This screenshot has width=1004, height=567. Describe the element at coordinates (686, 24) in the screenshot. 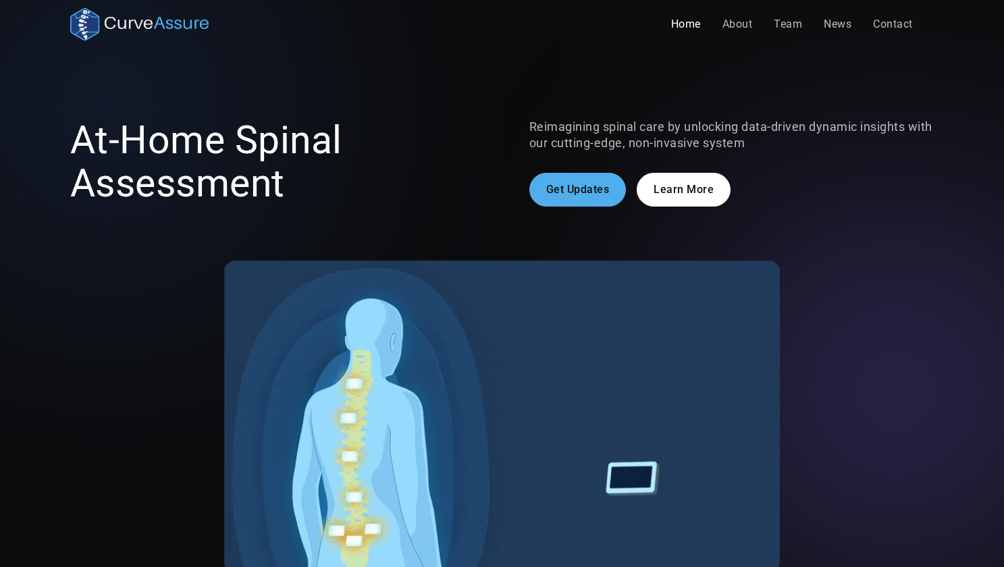

I see `a: Home` at that location.